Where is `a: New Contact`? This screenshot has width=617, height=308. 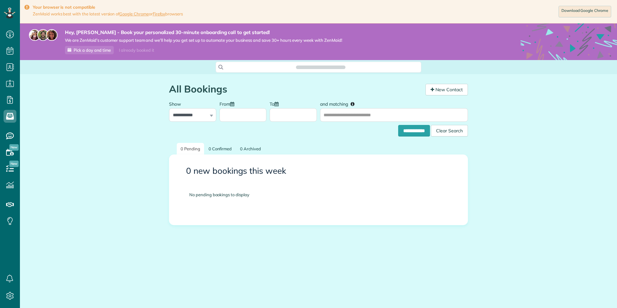 a: New Contact is located at coordinates (447, 90).